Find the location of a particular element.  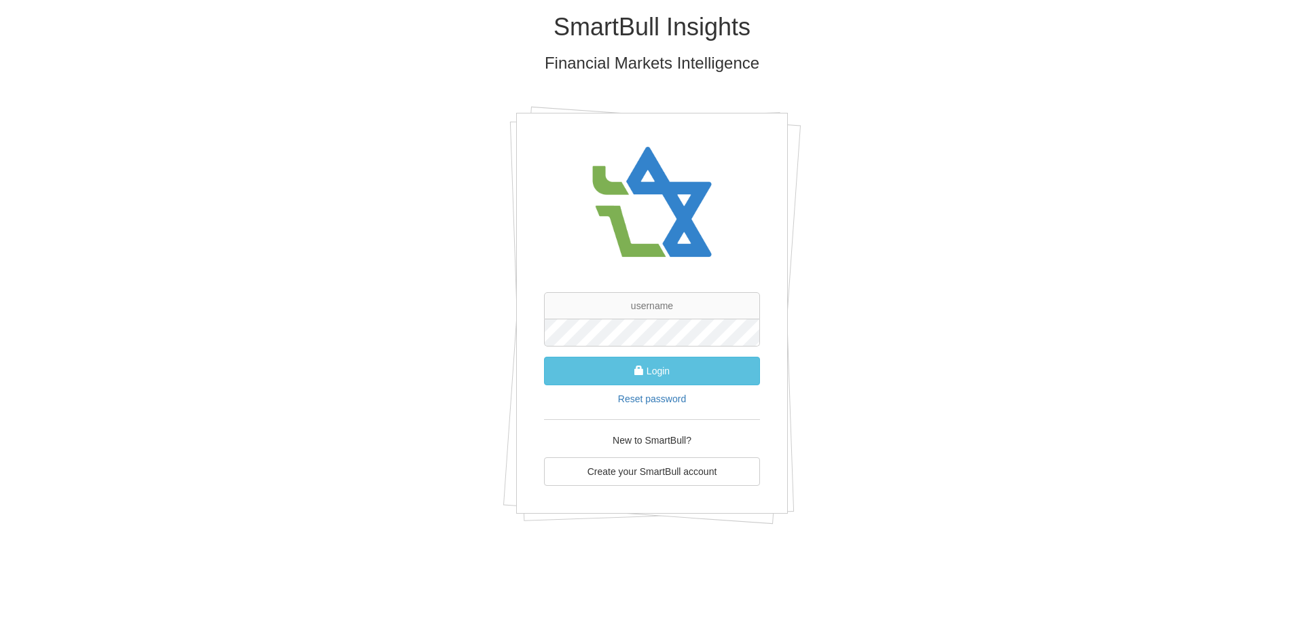

img: avatar is located at coordinates (652, 202).